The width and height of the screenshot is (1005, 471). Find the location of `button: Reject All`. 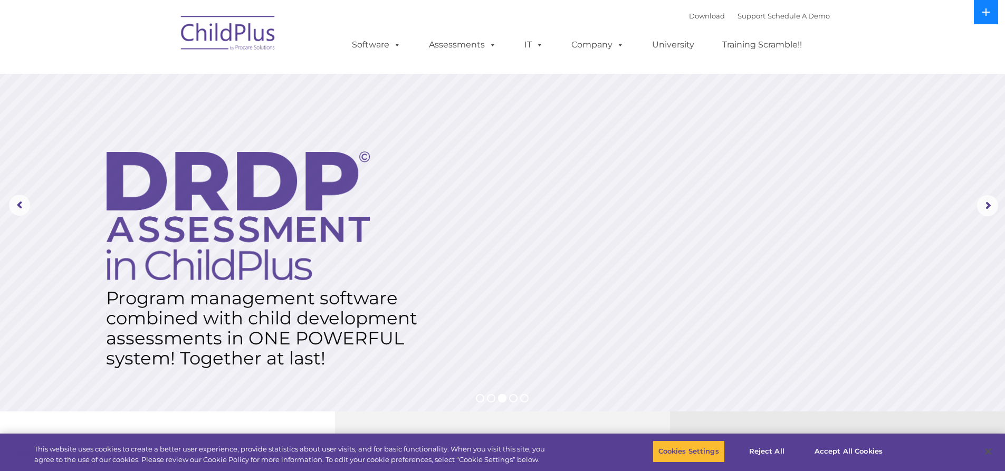

button: Reject All is located at coordinates (766, 451).